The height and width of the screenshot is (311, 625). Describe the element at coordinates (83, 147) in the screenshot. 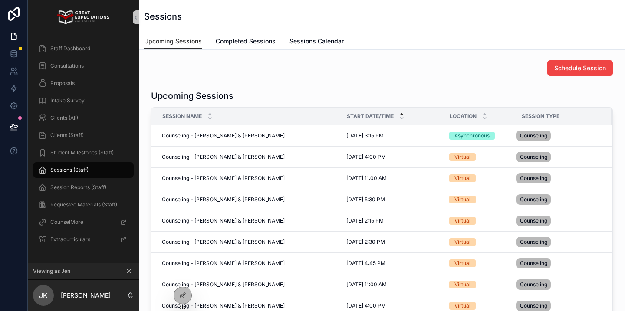

I see `div: scrollable content` at that location.